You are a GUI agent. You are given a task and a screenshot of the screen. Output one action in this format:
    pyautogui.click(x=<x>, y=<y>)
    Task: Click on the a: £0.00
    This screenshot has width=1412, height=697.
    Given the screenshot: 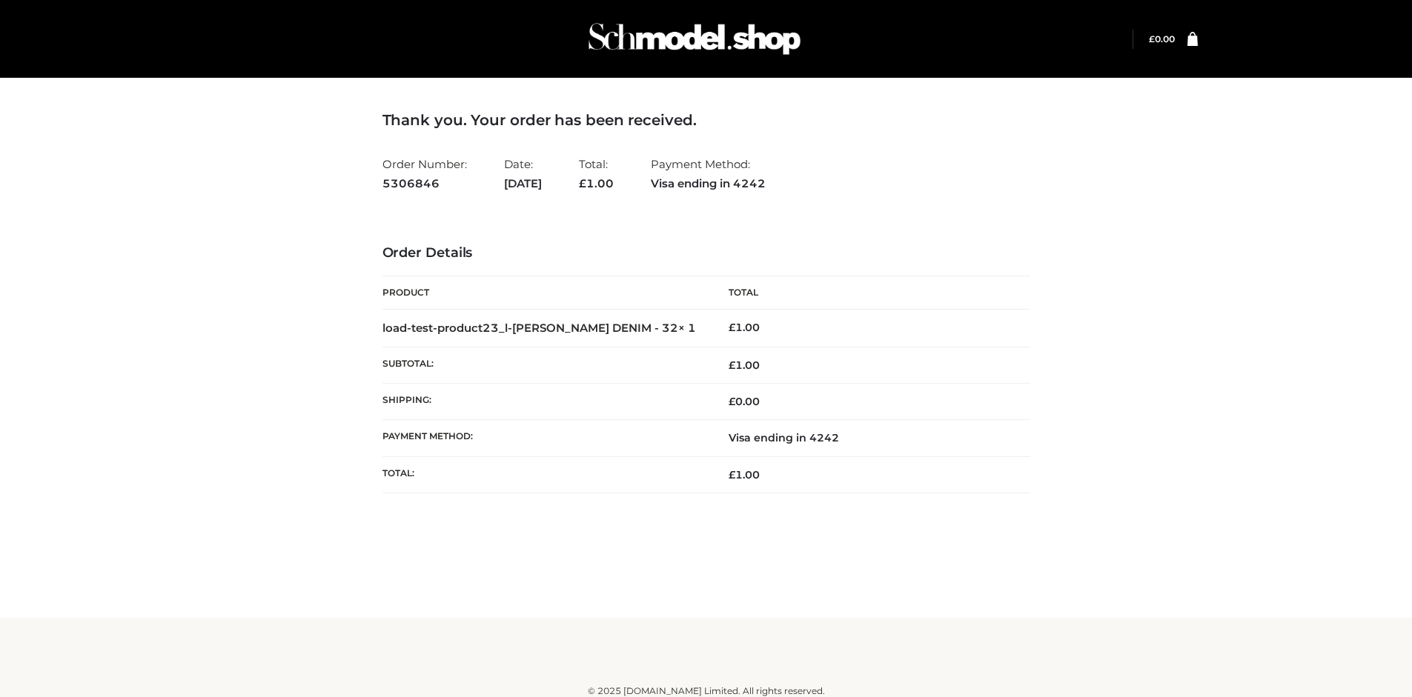 What is the action you would take?
    pyautogui.click(x=1161, y=39)
    